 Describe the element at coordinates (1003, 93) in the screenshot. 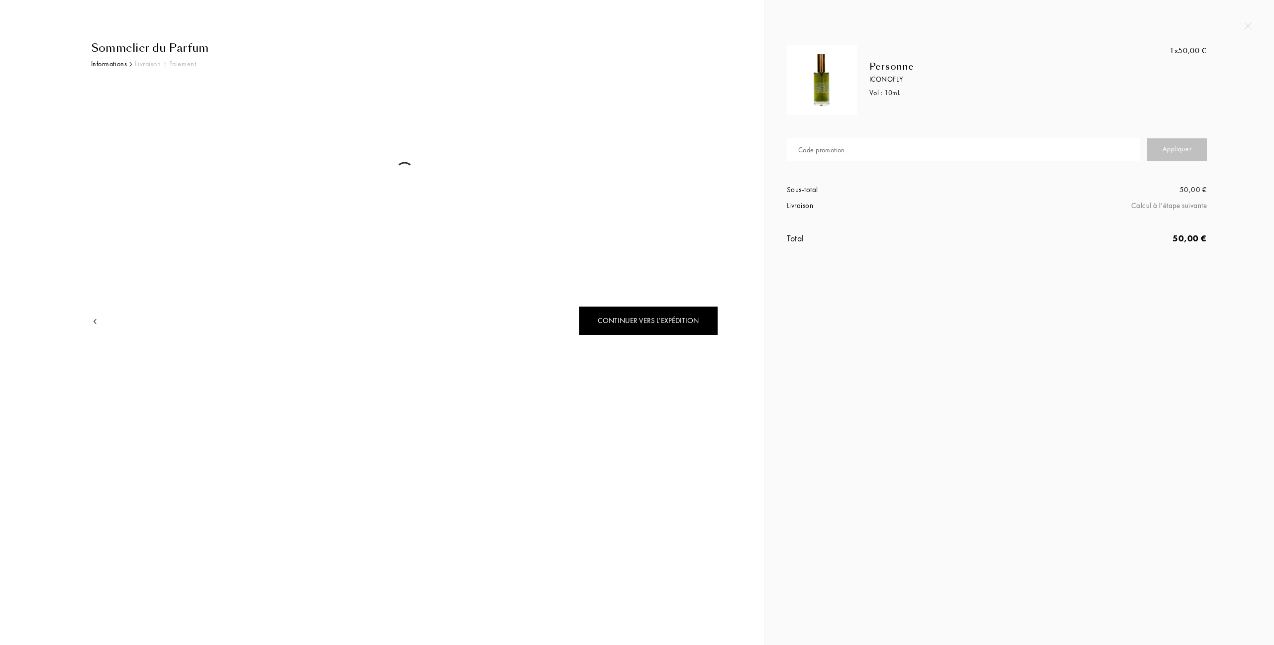

I see `div: Vol : 10 mL` at that location.